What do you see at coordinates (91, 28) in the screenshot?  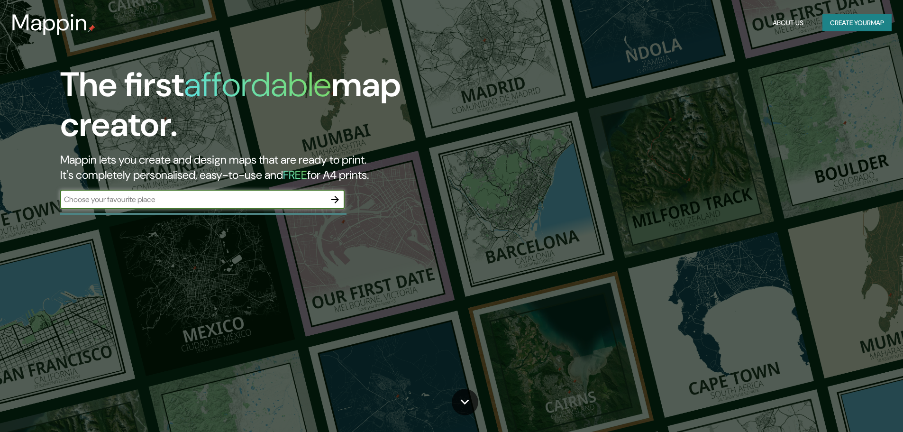 I see `img: mappin-pin` at bounding box center [91, 28].